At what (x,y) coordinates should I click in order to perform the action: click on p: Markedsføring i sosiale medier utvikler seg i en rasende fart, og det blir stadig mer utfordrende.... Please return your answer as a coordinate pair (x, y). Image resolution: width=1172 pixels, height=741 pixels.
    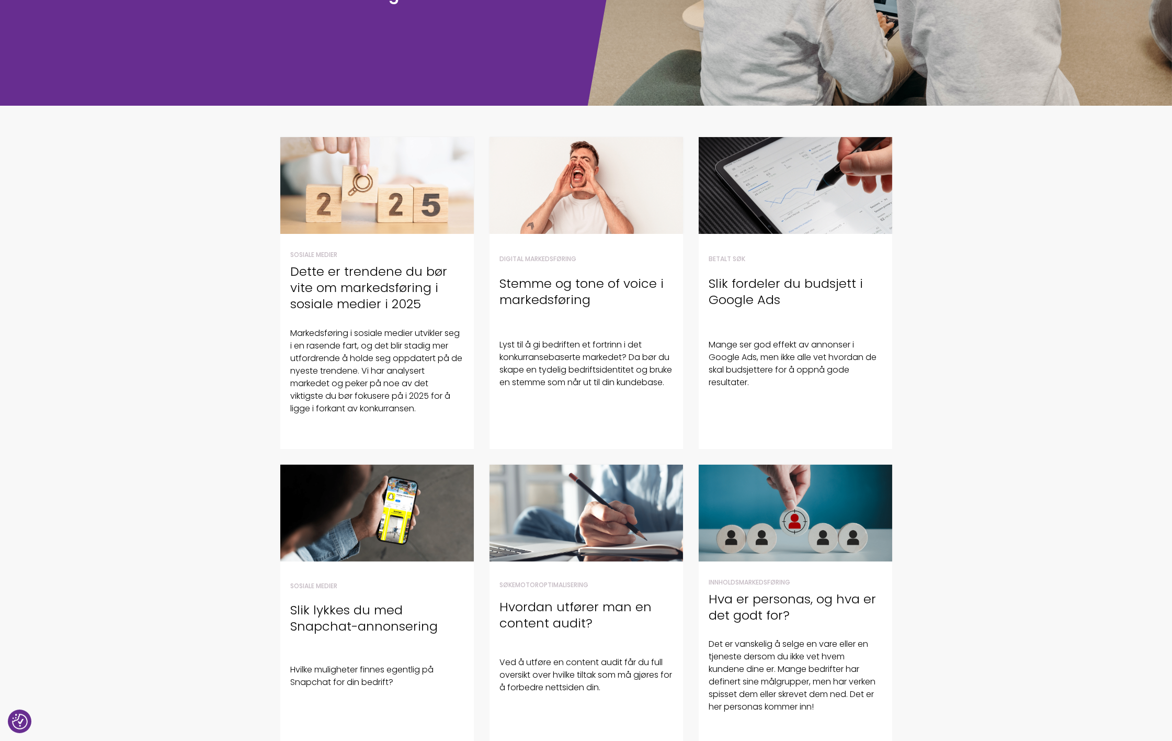
    Looking at the image, I should click on (377, 371).